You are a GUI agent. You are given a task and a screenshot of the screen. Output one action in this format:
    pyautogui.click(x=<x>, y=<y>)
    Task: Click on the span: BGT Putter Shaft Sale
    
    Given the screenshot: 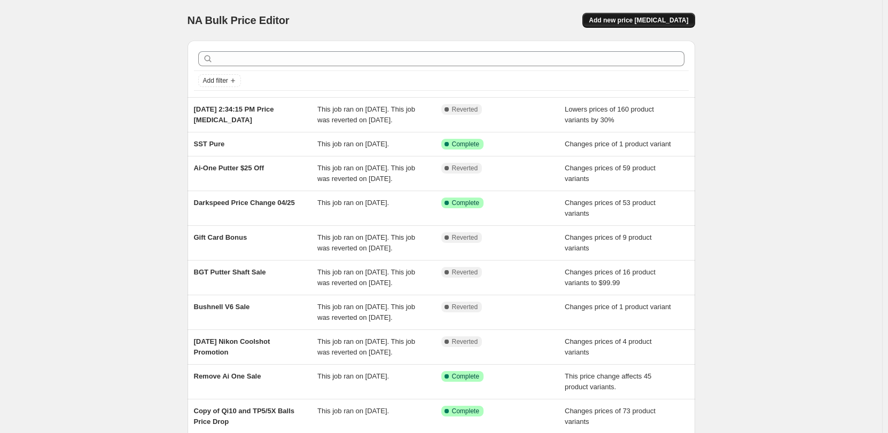 What is the action you would take?
    pyautogui.click(x=230, y=272)
    